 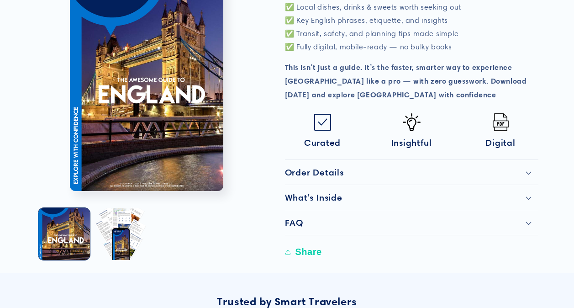 I want to click on summary: FAQ, so click(x=412, y=223).